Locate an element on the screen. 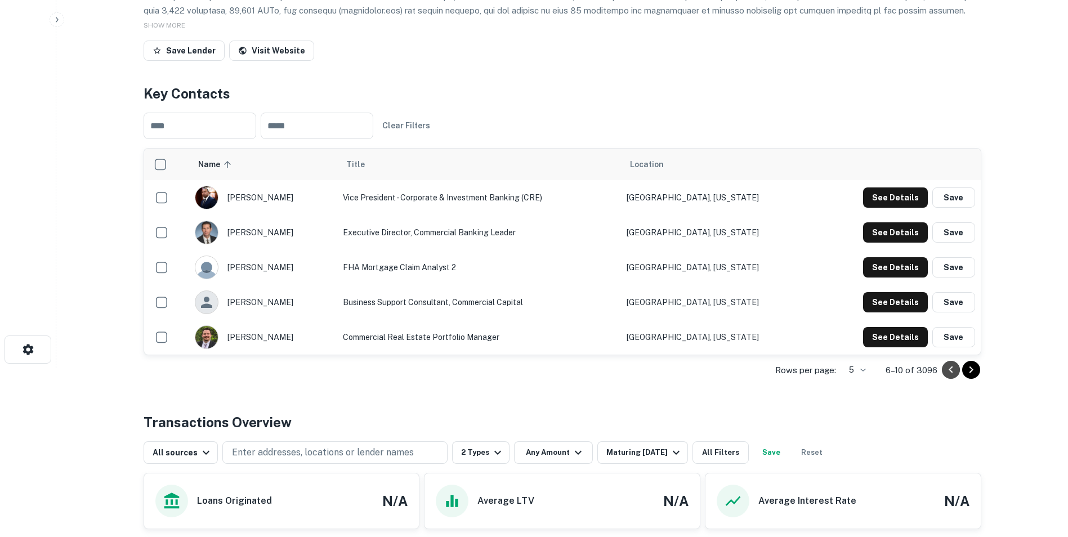  img: 1516615782224 is located at coordinates (207, 233).